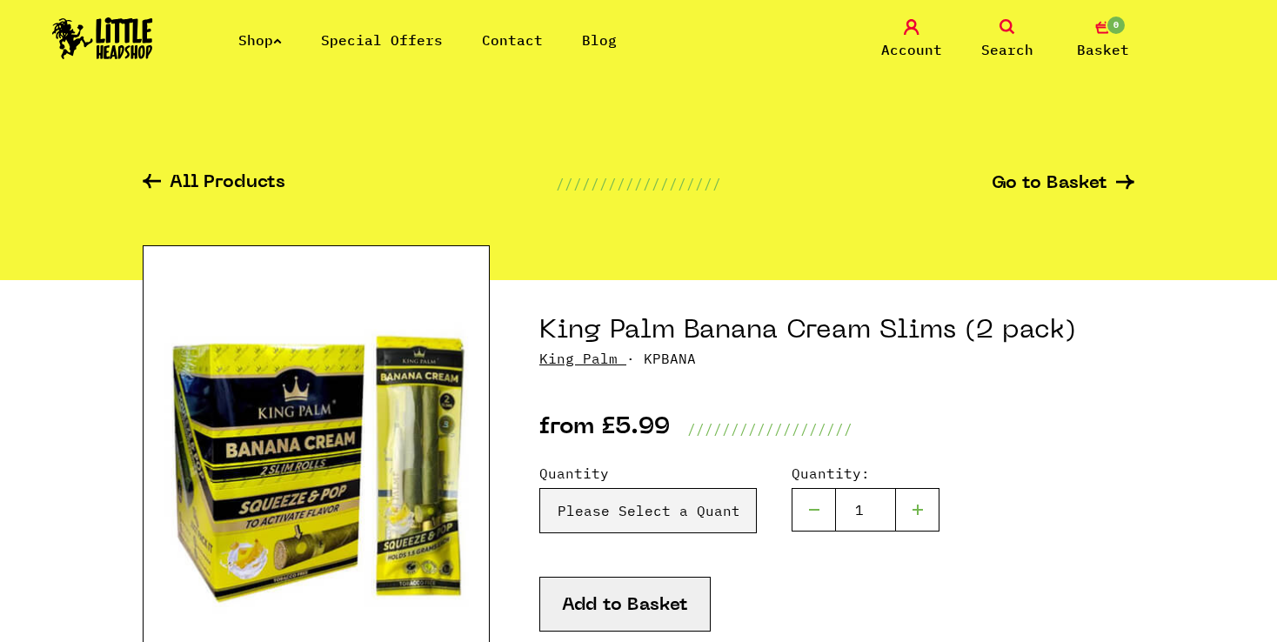 This screenshot has width=1277, height=642. Describe the element at coordinates (837, 358) in the screenshot. I see `p: · KPBANA` at that location.